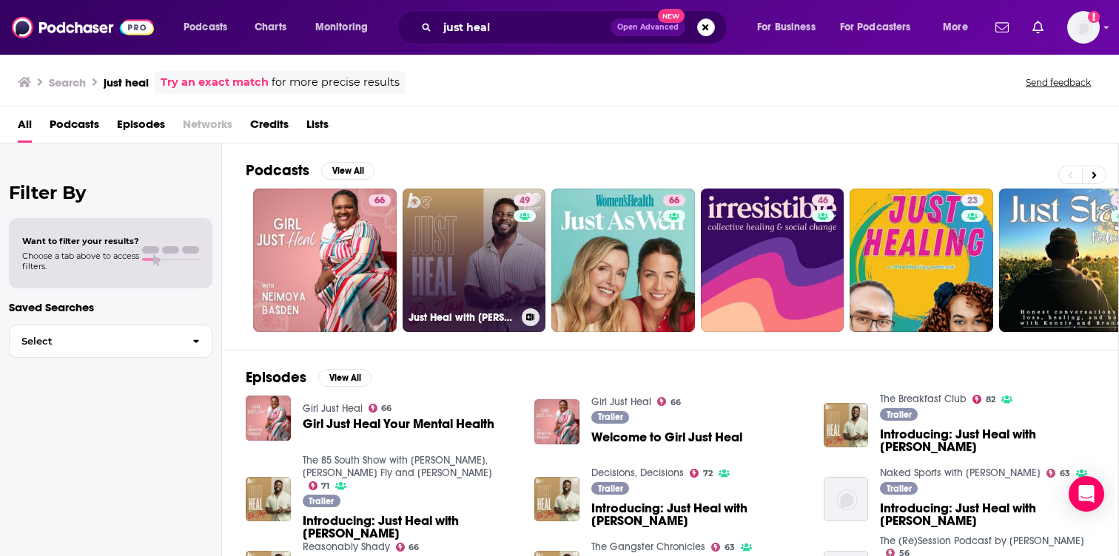 The width and height of the screenshot is (1119, 556). What do you see at coordinates (276, 377) in the screenshot?
I see `h2: Episodes` at bounding box center [276, 377].